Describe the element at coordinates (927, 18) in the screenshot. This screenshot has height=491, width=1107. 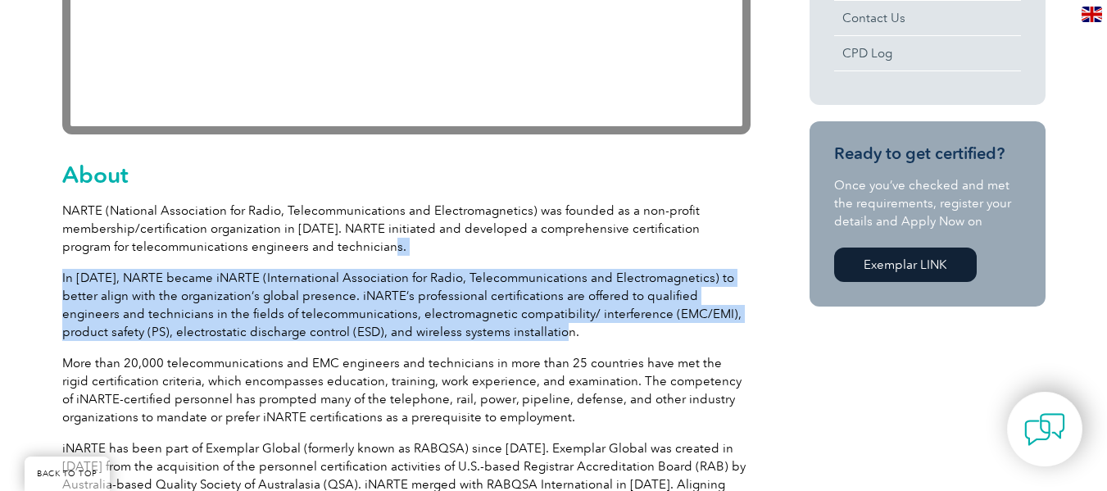
I see `a: Contact Us` at that location.